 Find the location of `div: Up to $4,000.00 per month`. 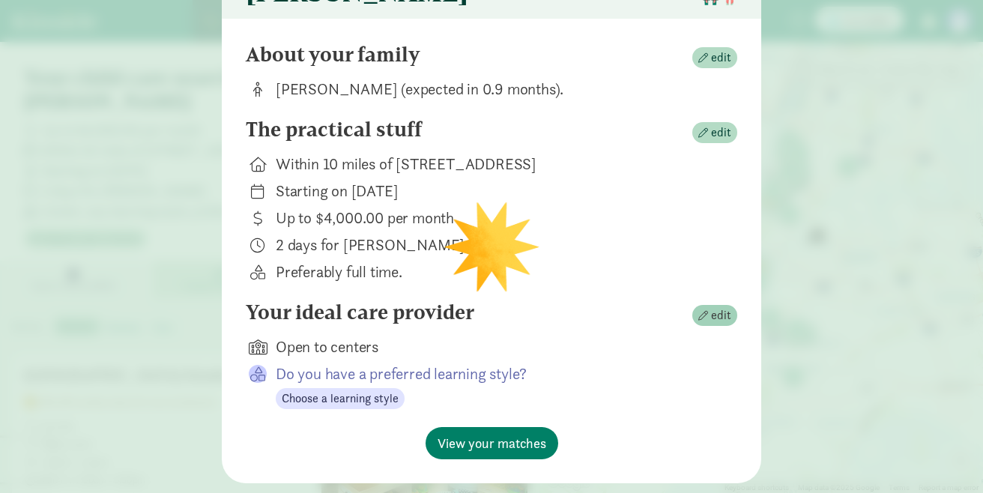

div: Up to $4,000.00 per month is located at coordinates (495, 218).